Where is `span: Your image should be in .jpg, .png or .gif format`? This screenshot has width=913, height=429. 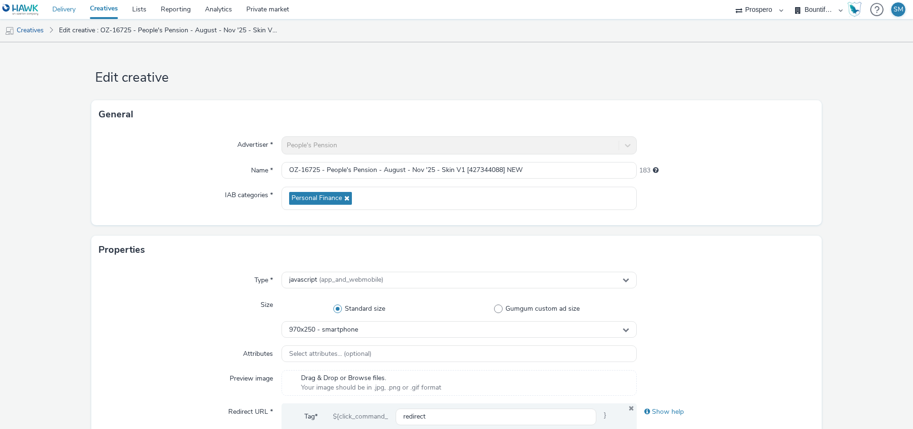 span: Your image should be in .jpg, .png or .gif format is located at coordinates (371, 388).